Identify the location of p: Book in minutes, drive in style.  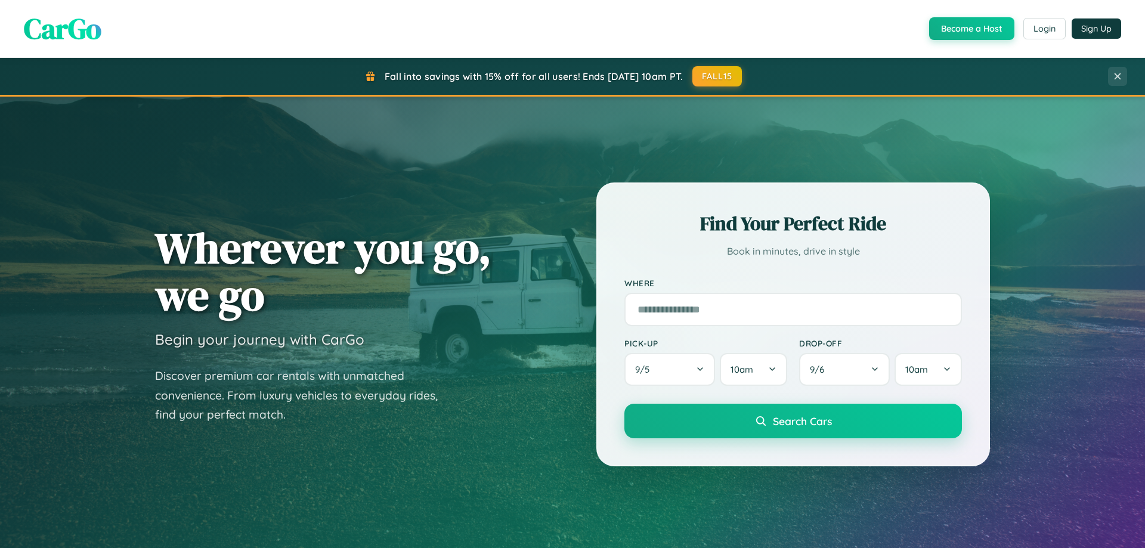
(793, 251).